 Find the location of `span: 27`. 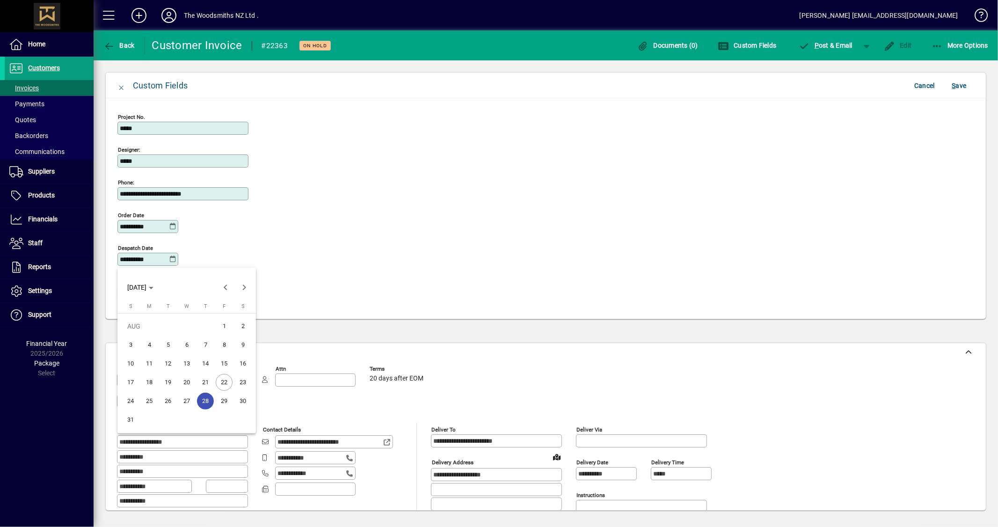

span: 27 is located at coordinates (187, 401).